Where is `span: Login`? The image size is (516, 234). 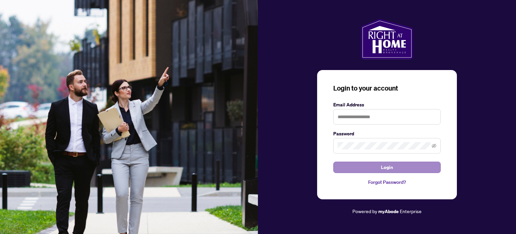
span: Login is located at coordinates (387, 167).